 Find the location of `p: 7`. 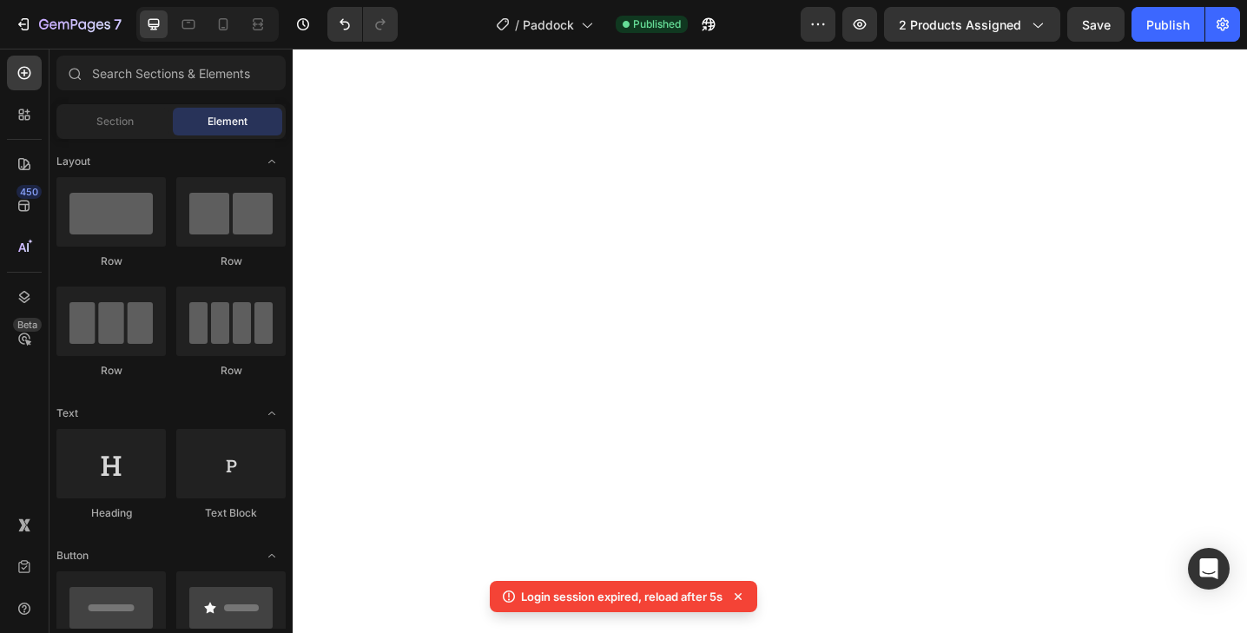

p: 7 is located at coordinates (117, 24).